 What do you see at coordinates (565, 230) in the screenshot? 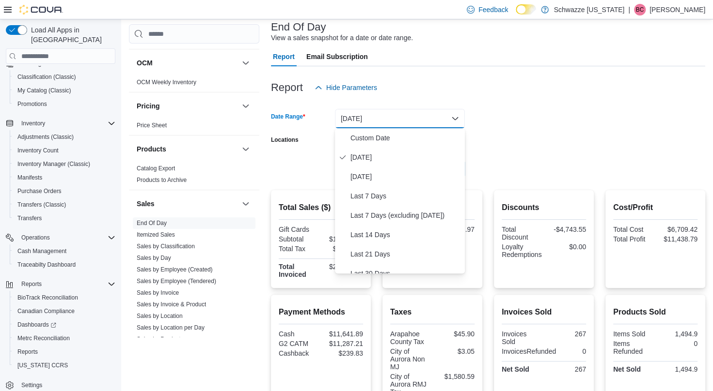
I see `div: -$4,743.55` at bounding box center [565, 230].